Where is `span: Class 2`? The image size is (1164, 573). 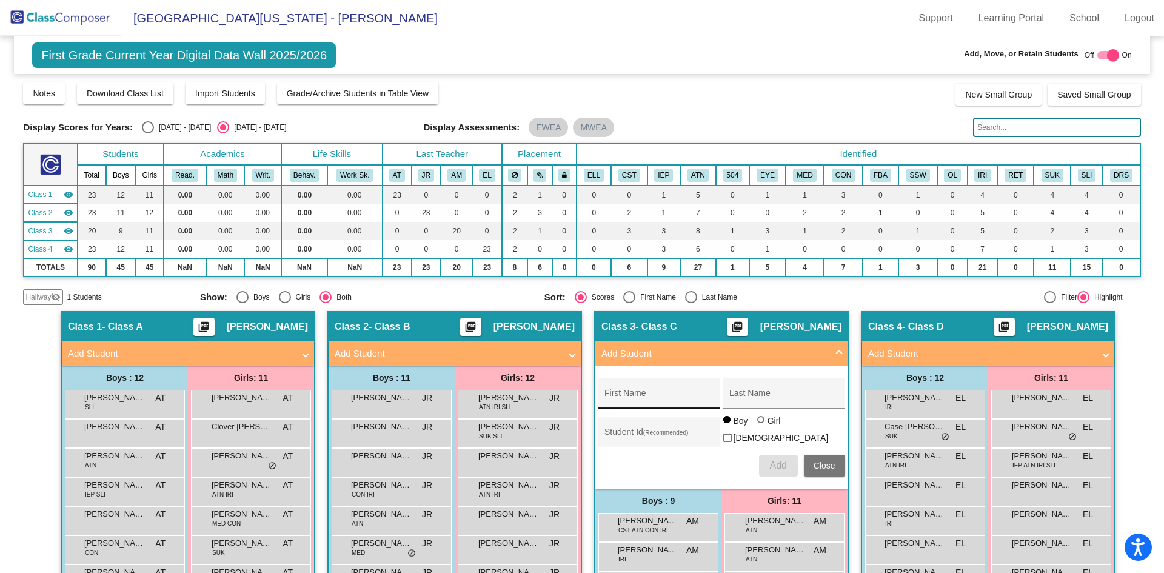 span: Class 2 is located at coordinates (352, 327).